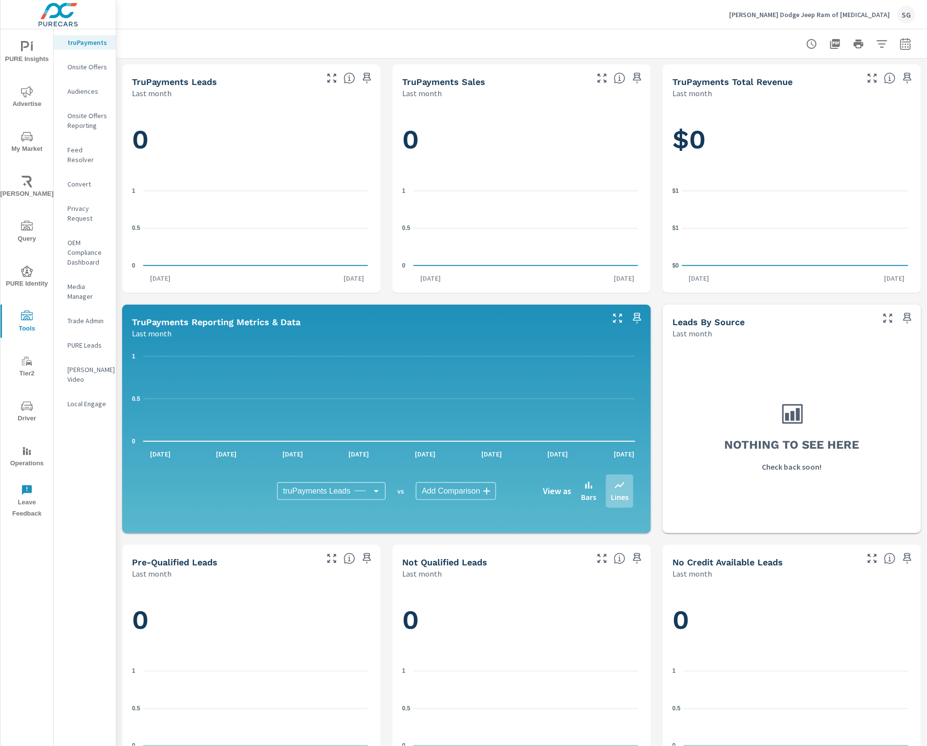  What do you see at coordinates (619, 559) in the screenshot?
I see `span: A basic review has been done and has not approved the credit worthiness of the lead by the config...` at bounding box center [619, 559].